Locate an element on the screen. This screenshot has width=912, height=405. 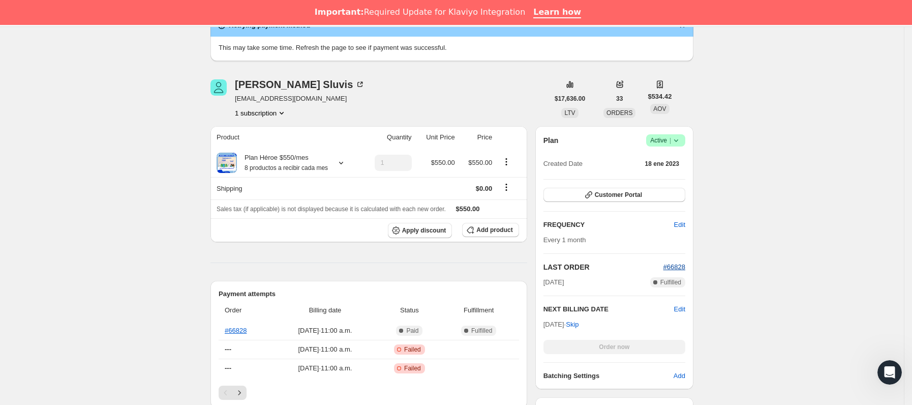
span: Skip is located at coordinates (572, 324).